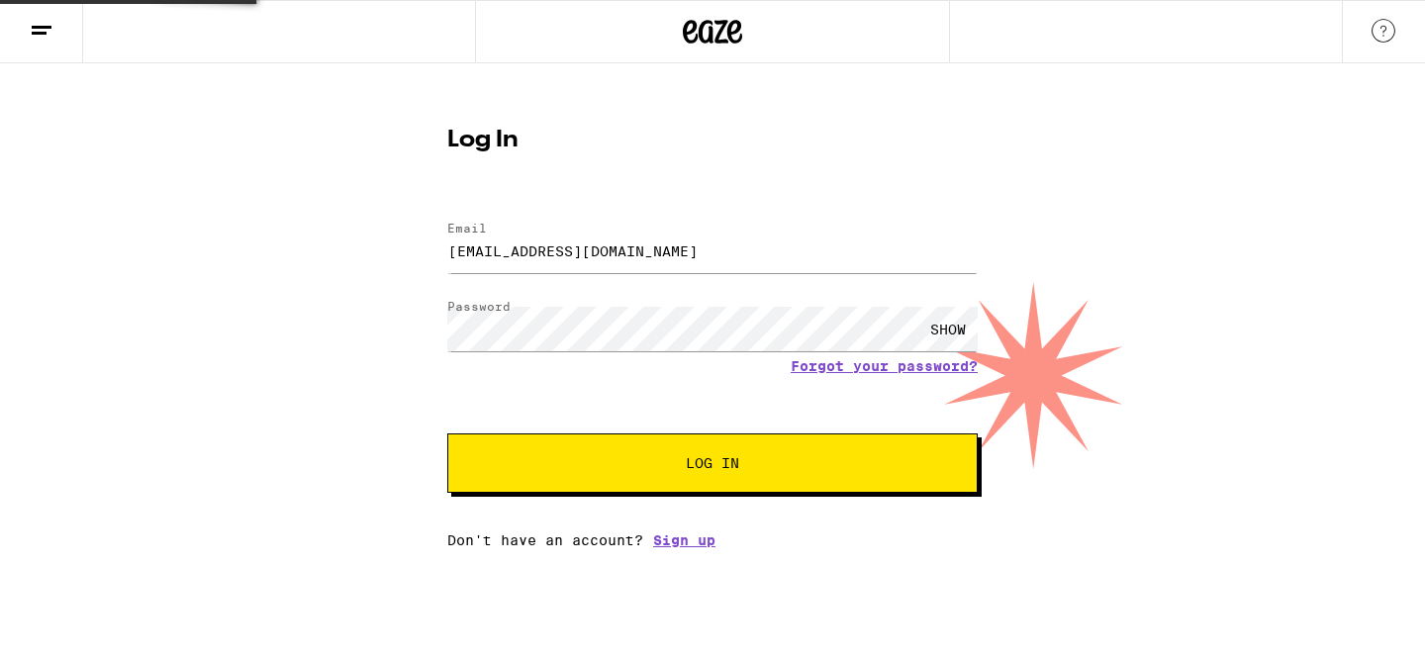 Image resolution: width=1425 pixels, height=661 pixels. Describe the element at coordinates (684, 540) in the screenshot. I see `a: Sign up` at that location.